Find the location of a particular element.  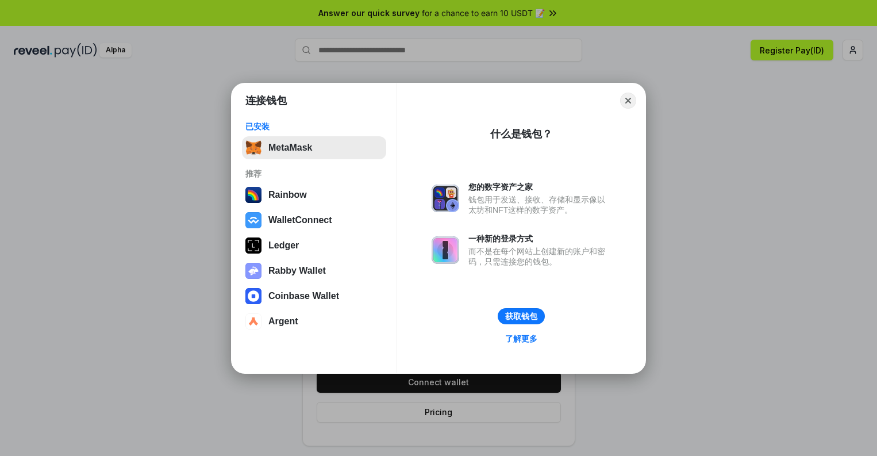

img: svg+xml,%3Csvg%20fill%3D%22none%22%20height%3D%2233%22%20viewBox%3D%220%200%2035%2033%22%20width%... is located at coordinates (254, 148).